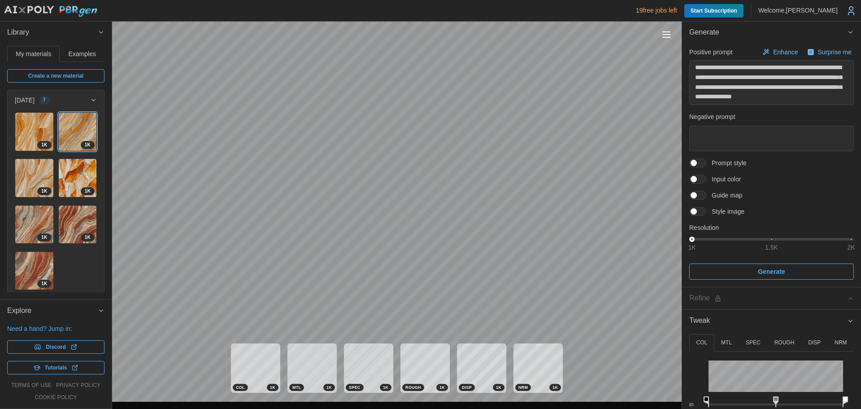 The image size is (861, 409). What do you see at coordinates (753, 342) in the screenshot?
I see `p: SPEC` at bounding box center [753, 342].